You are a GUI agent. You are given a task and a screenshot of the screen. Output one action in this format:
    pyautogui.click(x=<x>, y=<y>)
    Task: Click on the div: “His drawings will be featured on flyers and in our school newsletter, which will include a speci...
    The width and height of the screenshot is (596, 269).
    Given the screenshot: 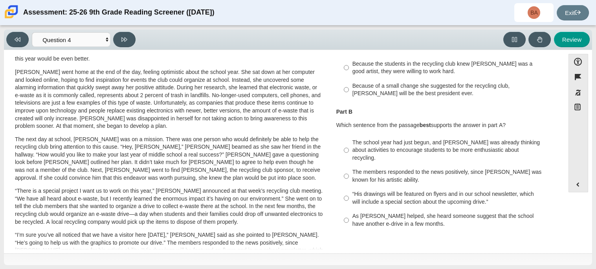 What is the action you would take?
    pyautogui.click(x=452, y=198)
    